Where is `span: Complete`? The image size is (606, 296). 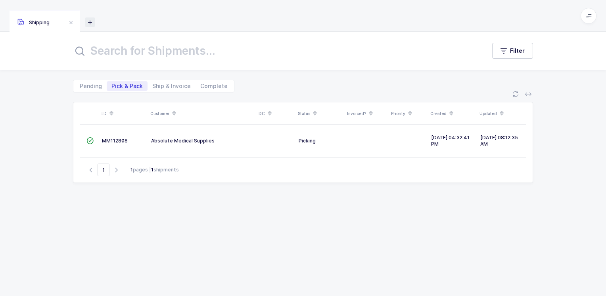 span: Complete is located at coordinates (214, 86).